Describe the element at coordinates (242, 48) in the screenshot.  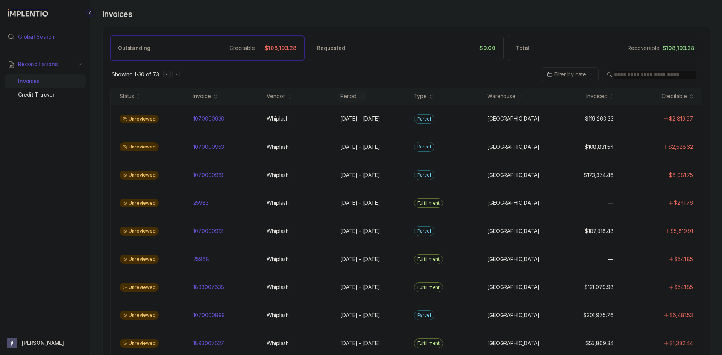
I see `p: Creditable` at that location.